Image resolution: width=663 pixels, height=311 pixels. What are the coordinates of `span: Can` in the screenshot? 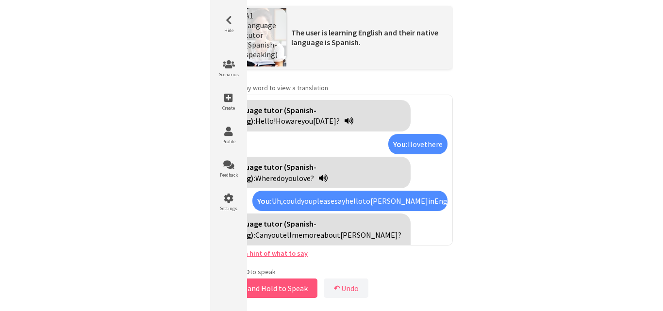 It's located at (261, 235).